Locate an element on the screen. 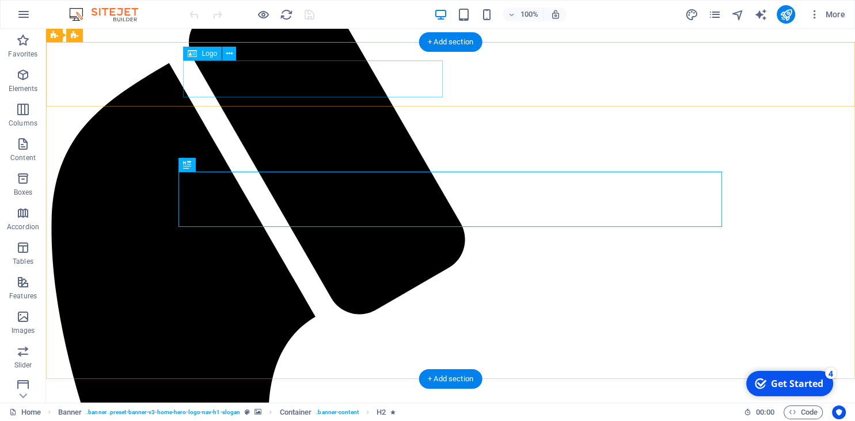  i: Navigator is located at coordinates (737, 14).